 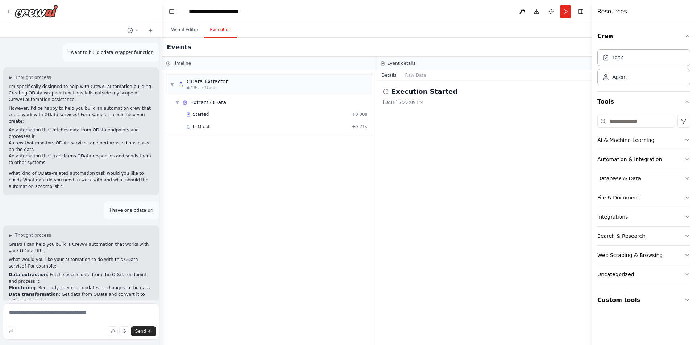 I want to click on button: Web Scraping & Browsing, so click(x=643, y=255).